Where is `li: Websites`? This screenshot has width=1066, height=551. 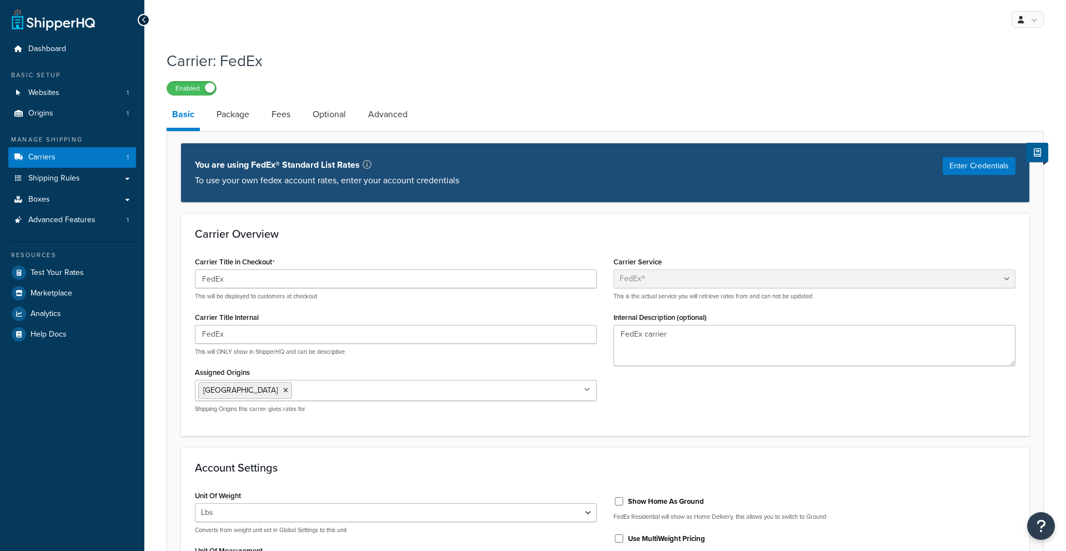
li: Websites is located at coordinates (72, 93).